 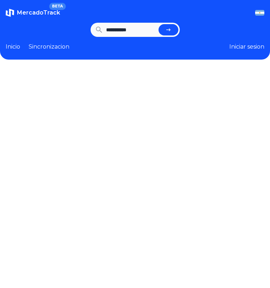 I want to click on a: MercadoTrackBETA, so click(x=33, y=13).